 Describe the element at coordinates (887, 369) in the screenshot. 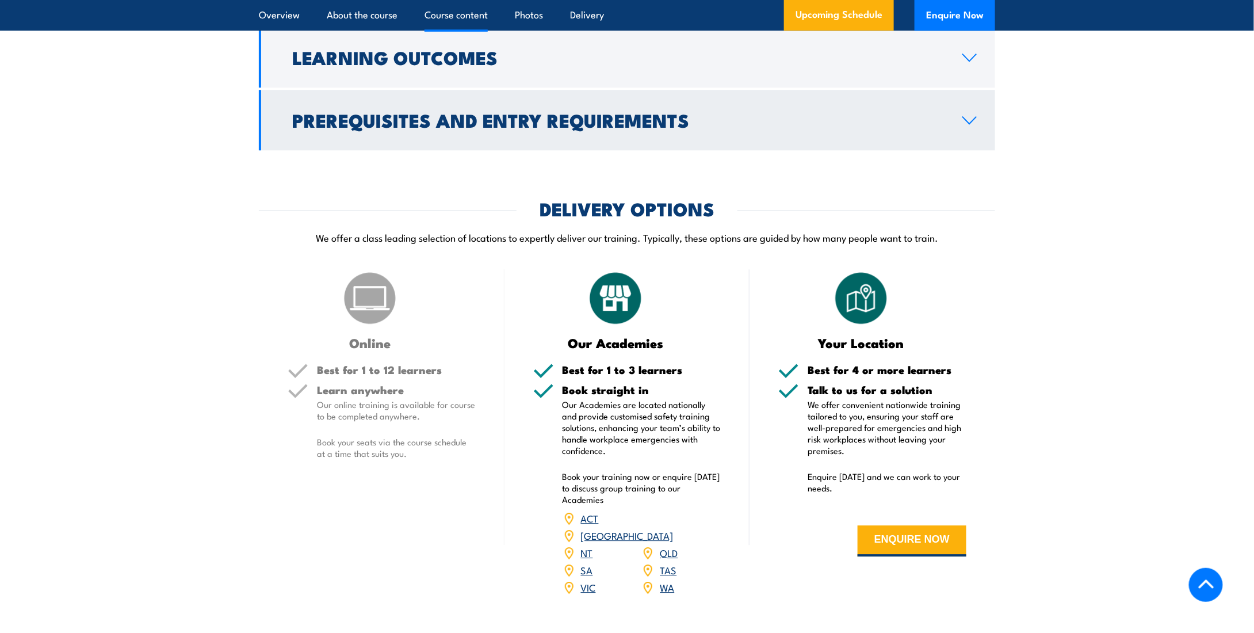

I see `h5: Best for 4 or more learners` at that location.